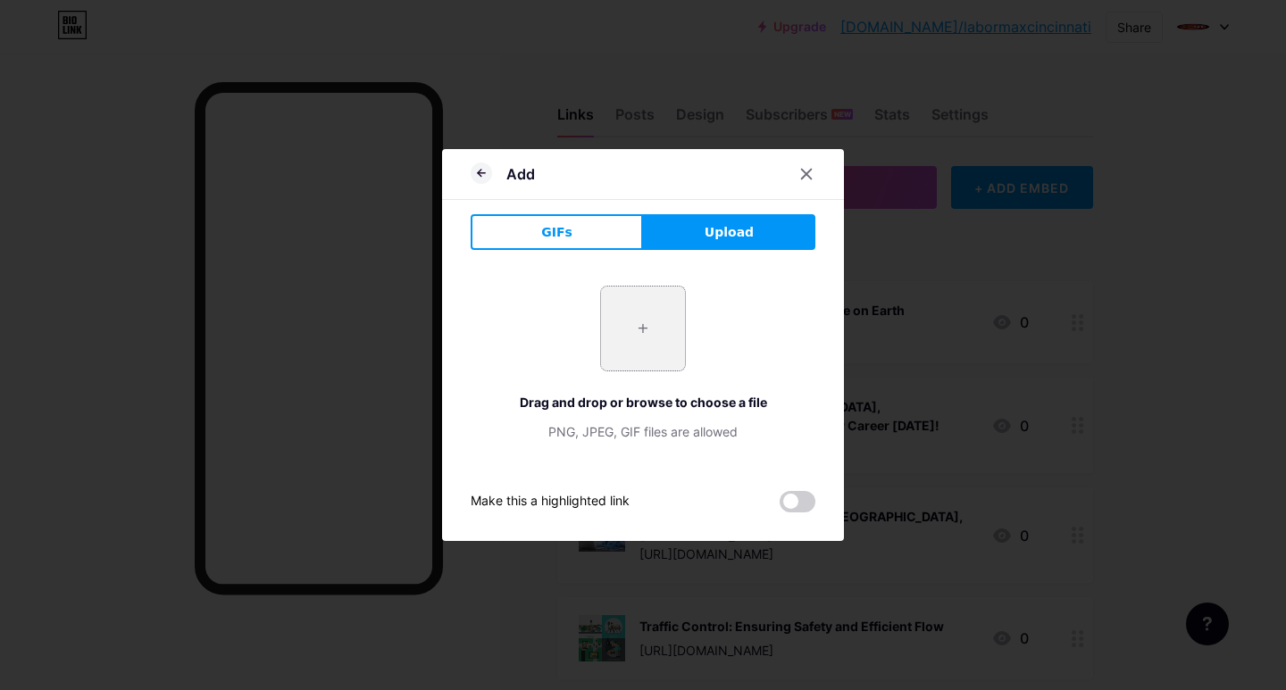 This screenshot has width=1286, height=690. What do you see at coordinates (556, 232) in the screenshot?
I see `span: GIFs` at bounding box center [556, 232].